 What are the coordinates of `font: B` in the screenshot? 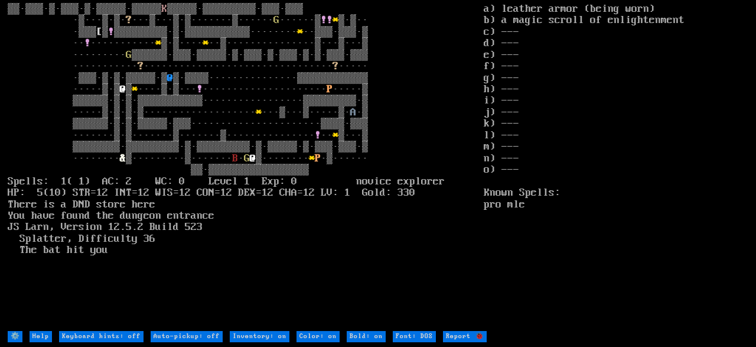 It's located at (235, 158).